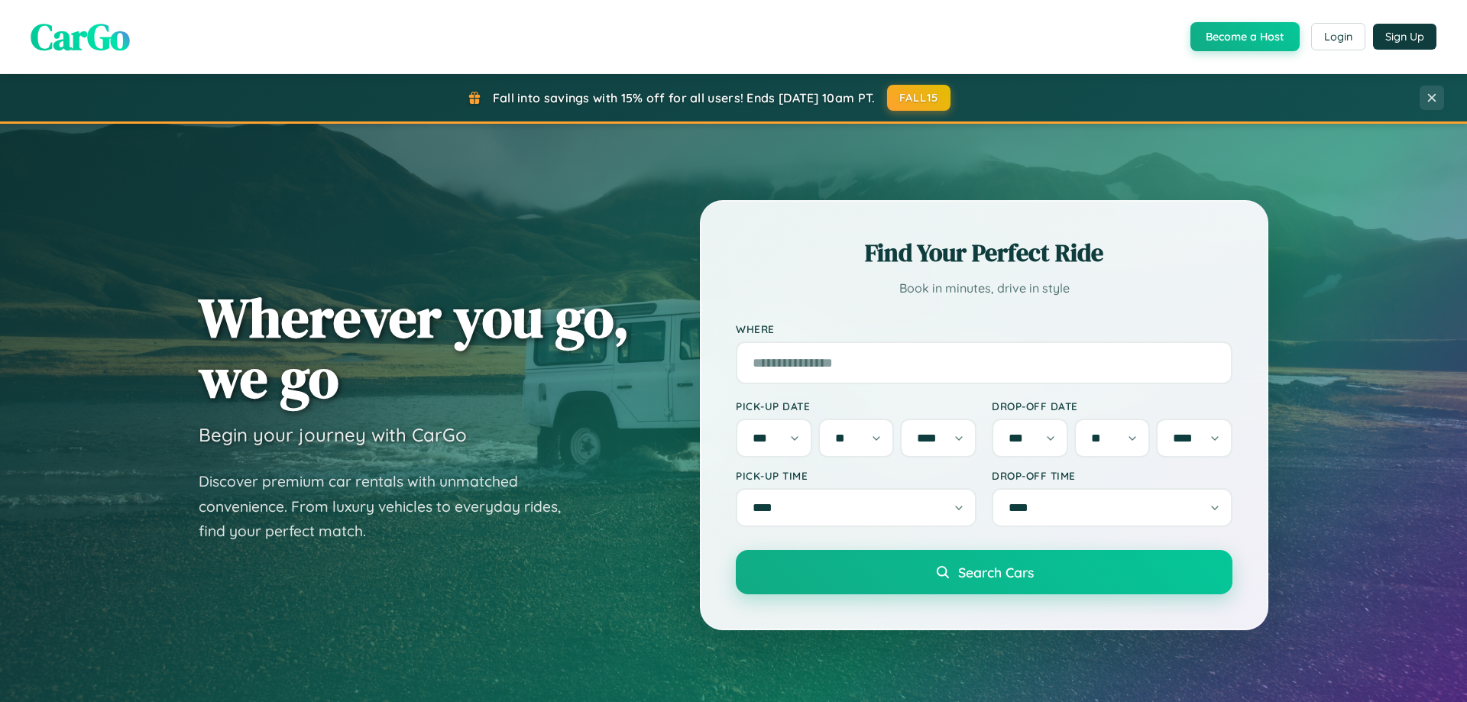 Image resolution: width=1467 pixels, height=702 pixels. I want to click on label: Drop-off Time, so click(1112, 475).